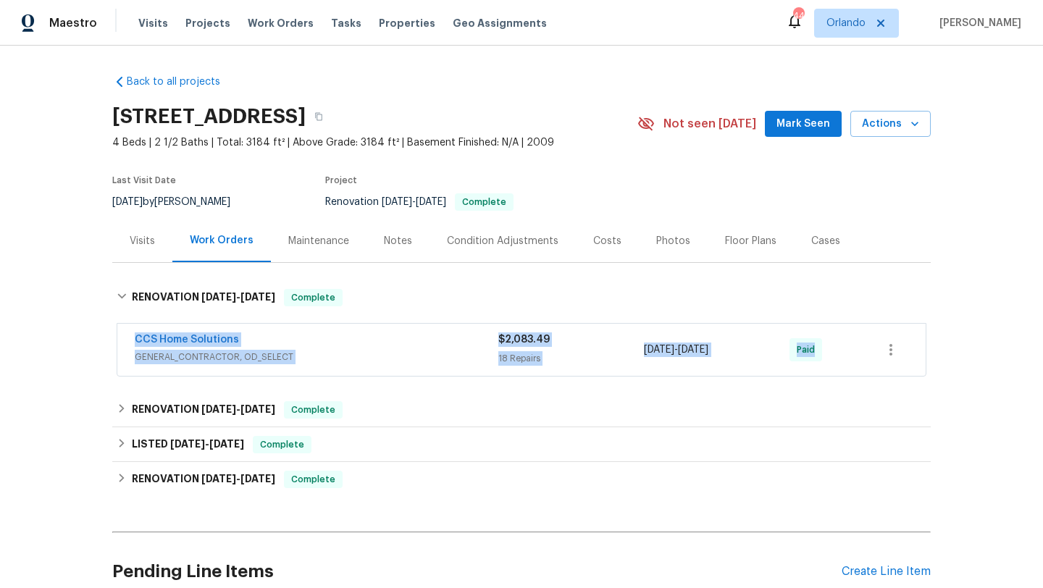  I want to click on div: 18 Repairs, so click(571, 358).